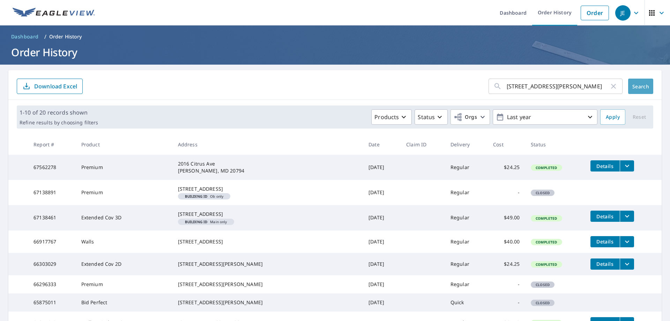 The width and height of the screenshot is (670, 321). I want to click on button: filesDropdownBtn-66303029, so click(627, 264).